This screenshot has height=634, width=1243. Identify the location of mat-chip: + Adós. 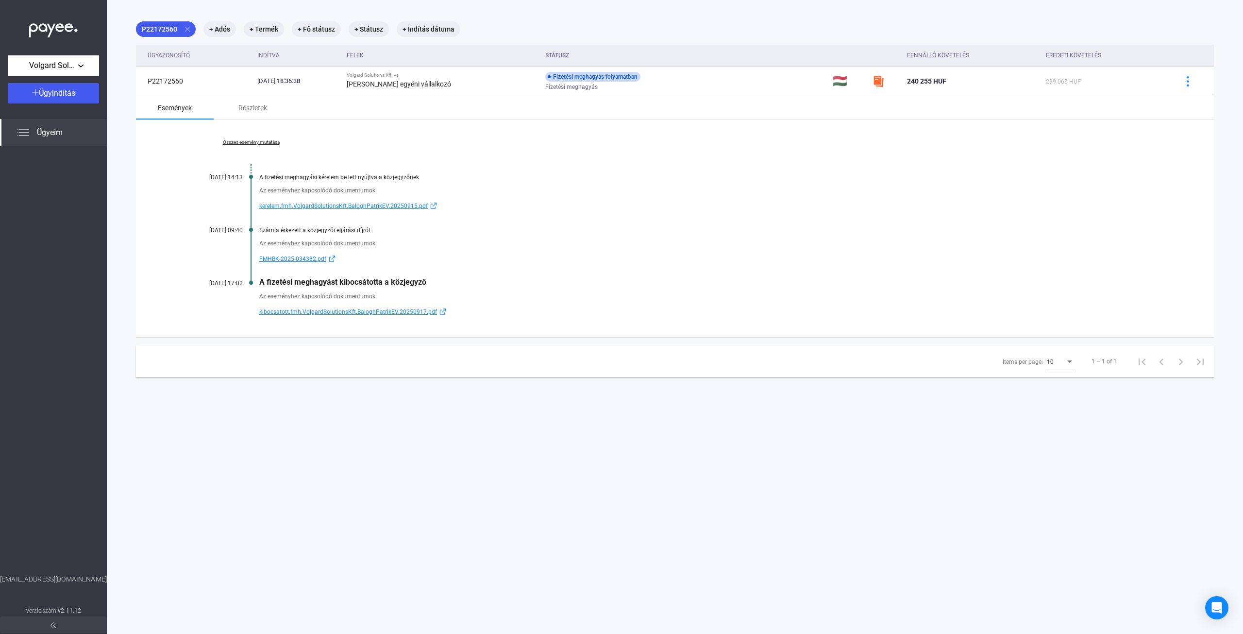
(220, 29).